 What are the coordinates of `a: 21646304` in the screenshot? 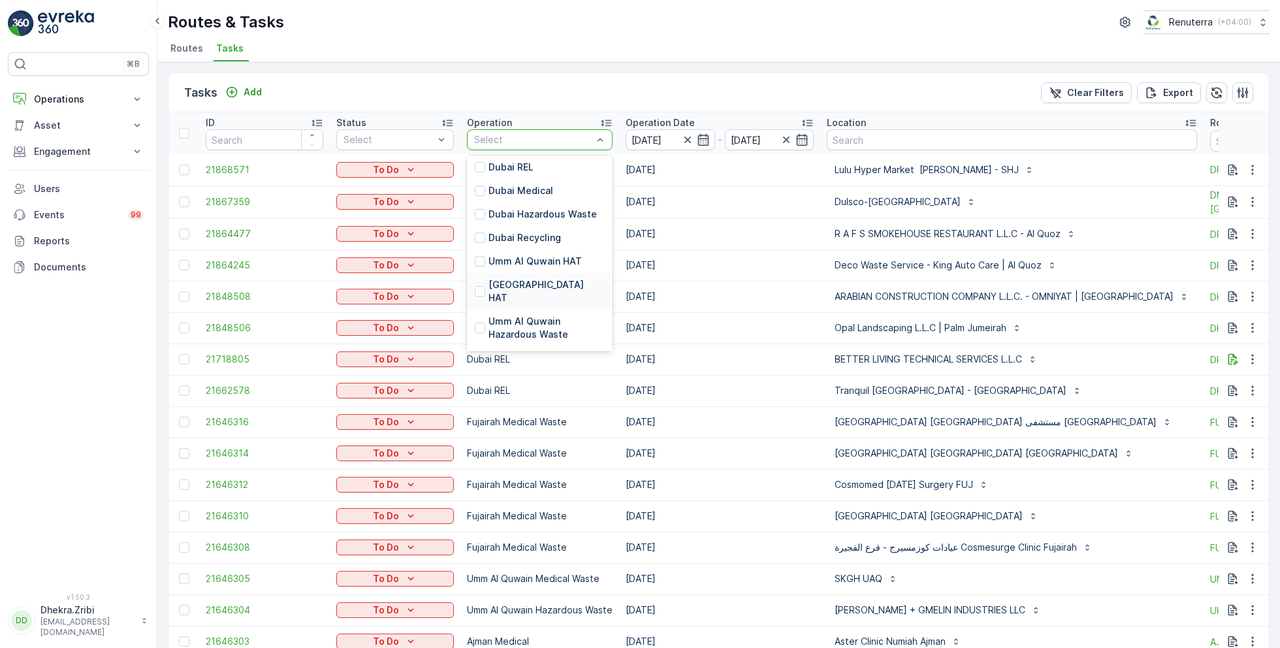 It's located at (264, 610).